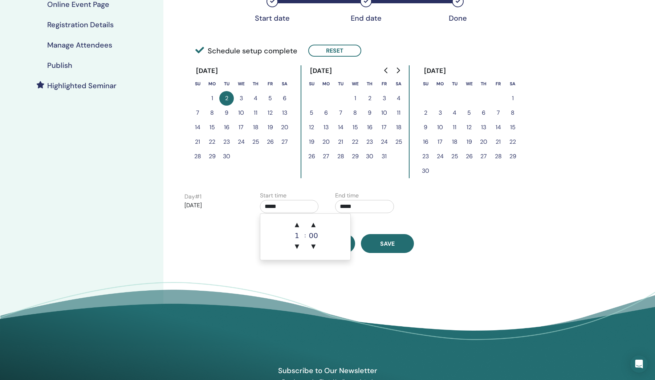 This screenshot has height=380, width=655. What do you see at coordinates (398, 70) in the screenshot?
I see `button: Go to next month` at bounding box center [398, 70].